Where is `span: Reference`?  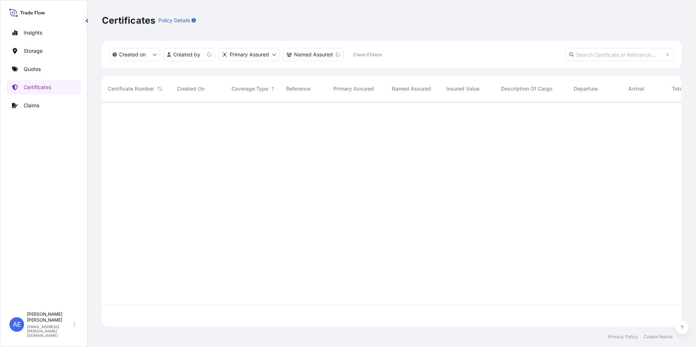
span: Reference is located at coordinates (298, 89).